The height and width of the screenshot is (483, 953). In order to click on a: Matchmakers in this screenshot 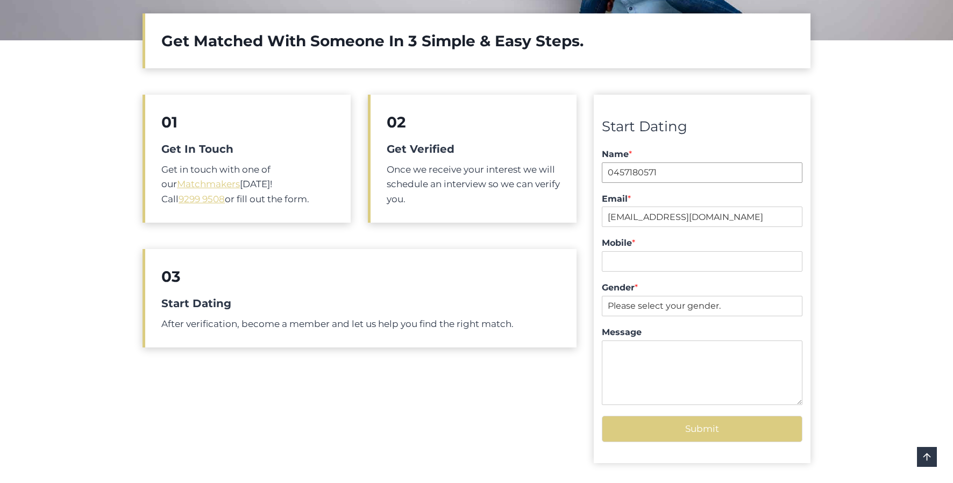, I will do `click(208, 184)`.